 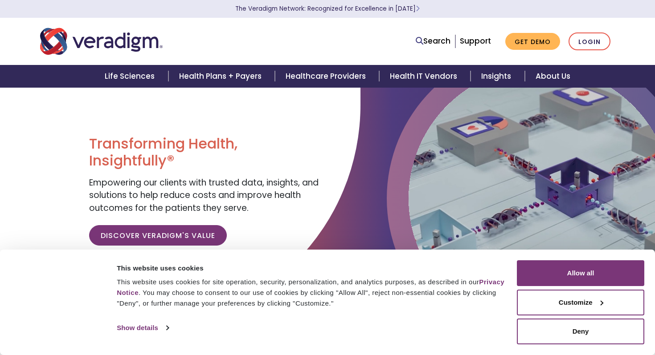 I want to click on a: Veradigm logo, so click(x=101, y=41).